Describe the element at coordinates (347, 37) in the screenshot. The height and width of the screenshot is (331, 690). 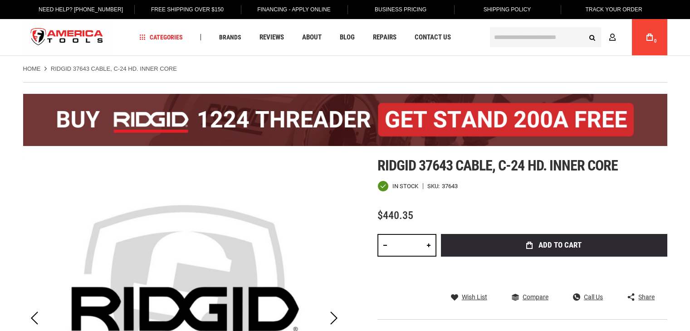
I see `span: Blog` at that location.